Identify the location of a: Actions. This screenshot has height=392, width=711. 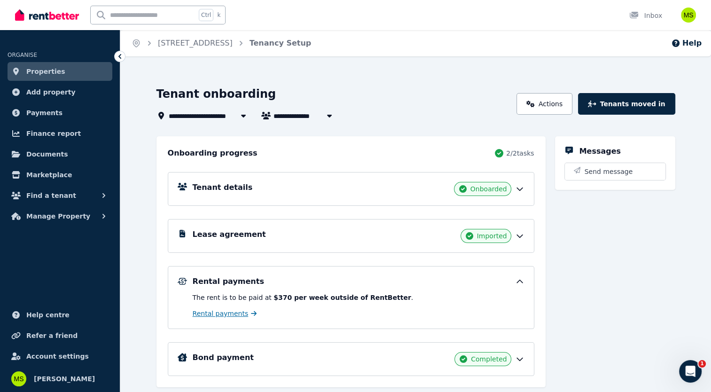
(544, 104).